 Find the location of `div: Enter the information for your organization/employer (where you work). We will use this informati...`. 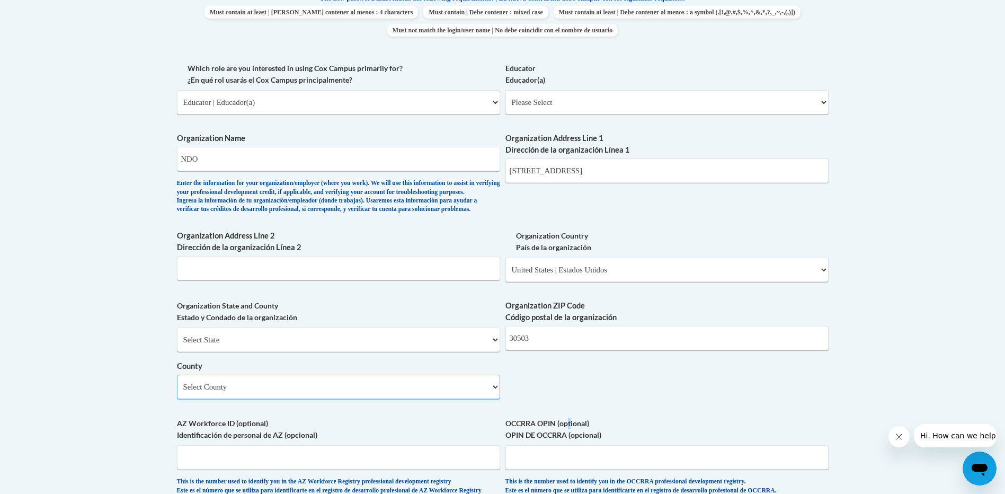

div: Enter the information for your organization/employer (where you work). We will use this informati... is located at coordinates (339, 197).